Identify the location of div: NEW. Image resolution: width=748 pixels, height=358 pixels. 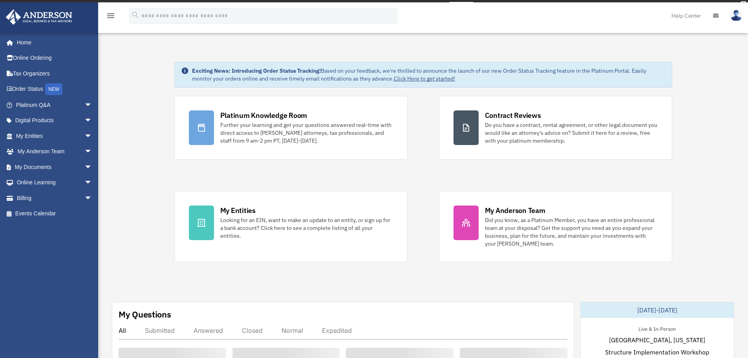
(54, 89).